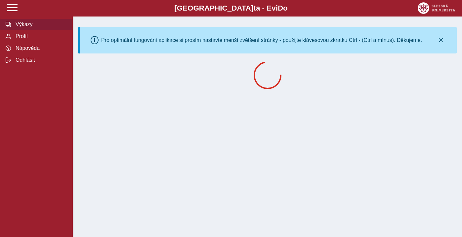 The image size is (462, 237). Describe the element at coordinates (40, 36) in the screenshot. I see `span: Profil` at that location.